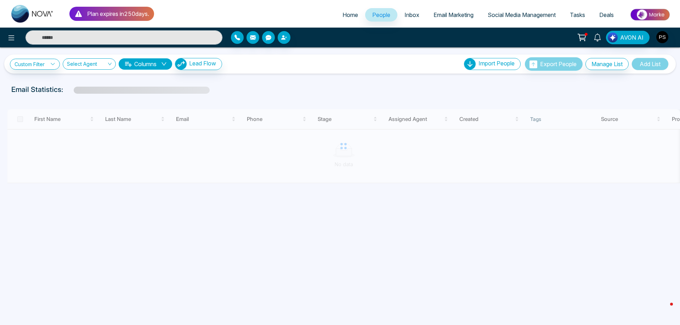 The image size is (680, 325). I want to click on button: Lead Flow, so click(198, 64).